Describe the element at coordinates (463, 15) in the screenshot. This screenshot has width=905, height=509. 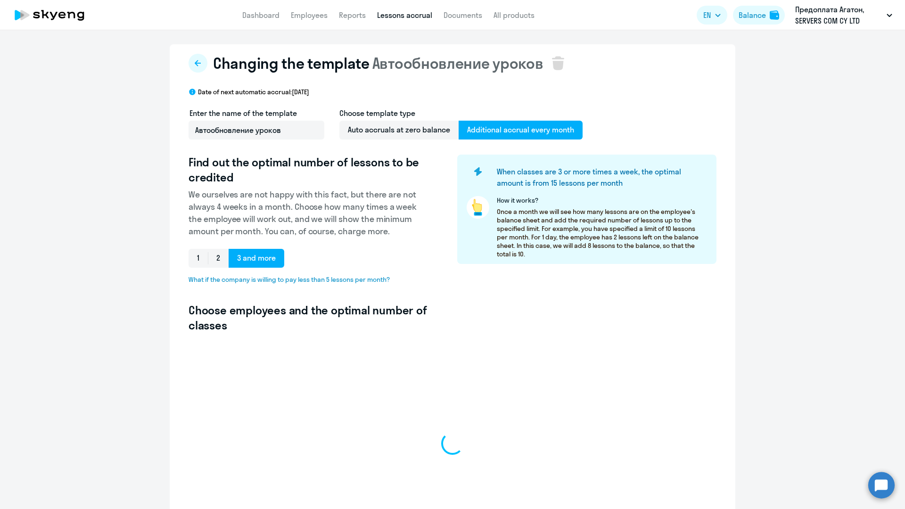
I see `a: Documents` at that location.